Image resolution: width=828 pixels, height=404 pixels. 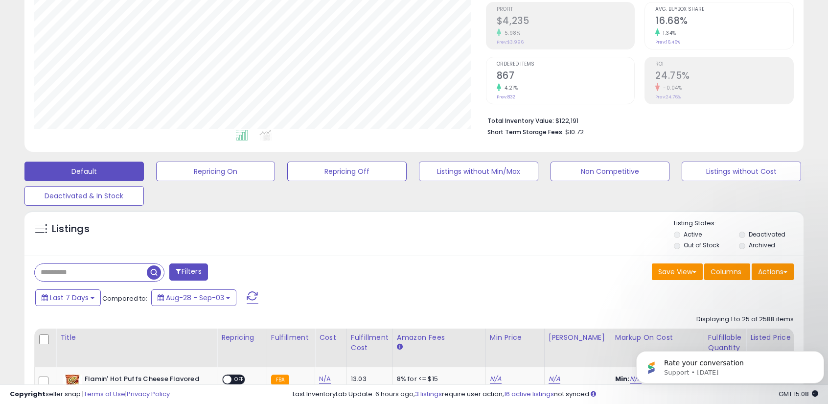 What do you see at coordinates (137, 337) in the screenshot?
I see `div: Title` at bounding box center [137, 337].